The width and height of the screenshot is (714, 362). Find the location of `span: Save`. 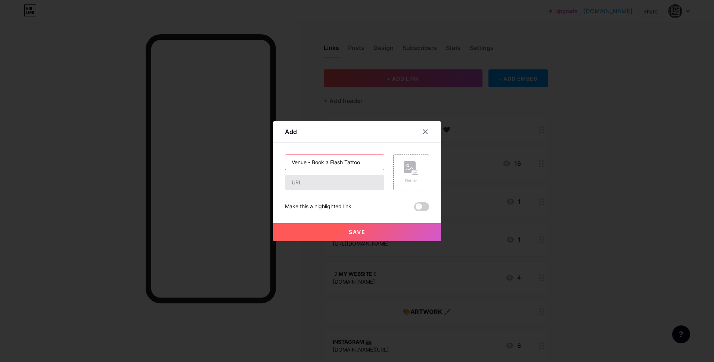

span: Save is located at coordinates (357, 232).